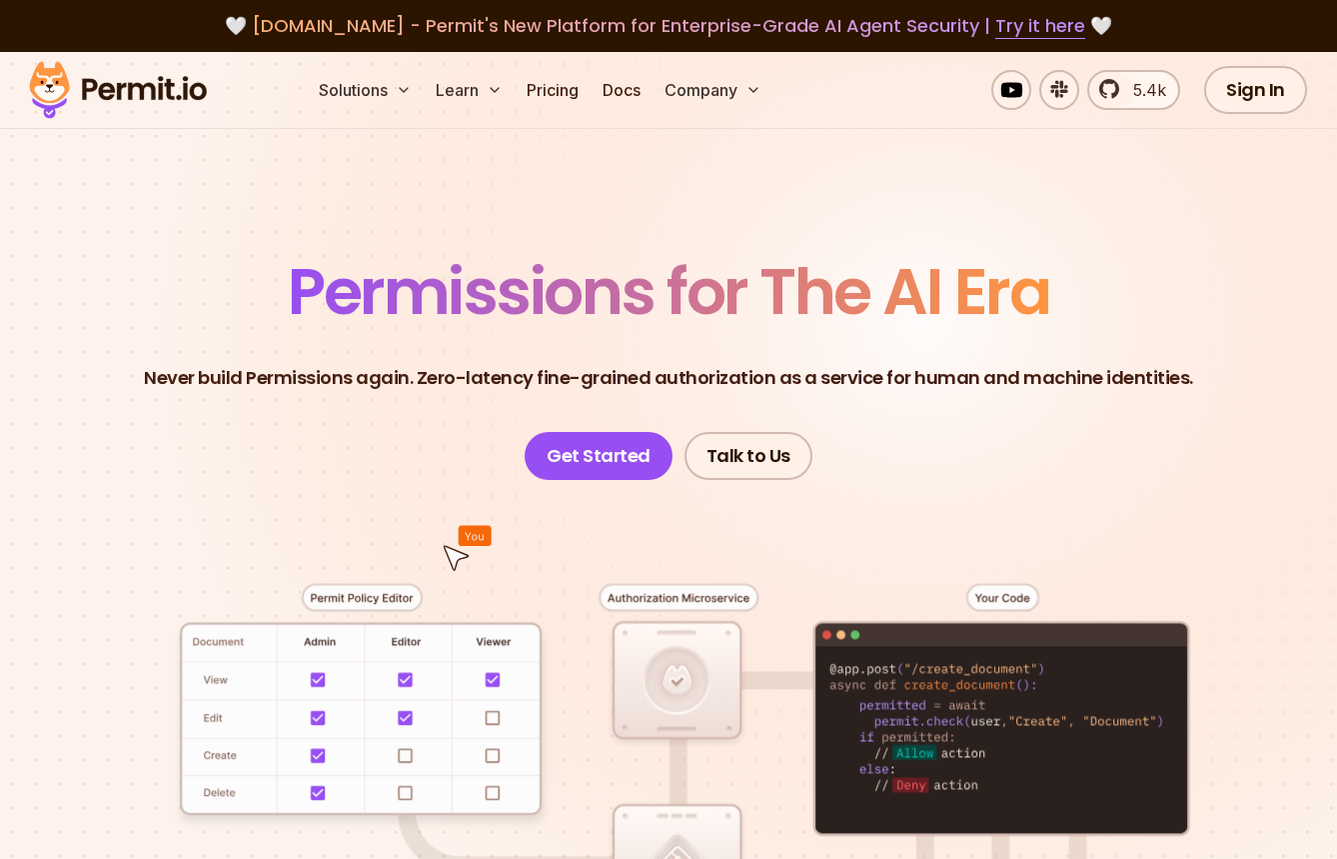 This screenshot has width=1337, height=859. I want to click on button: Learn, so click(469, 90).